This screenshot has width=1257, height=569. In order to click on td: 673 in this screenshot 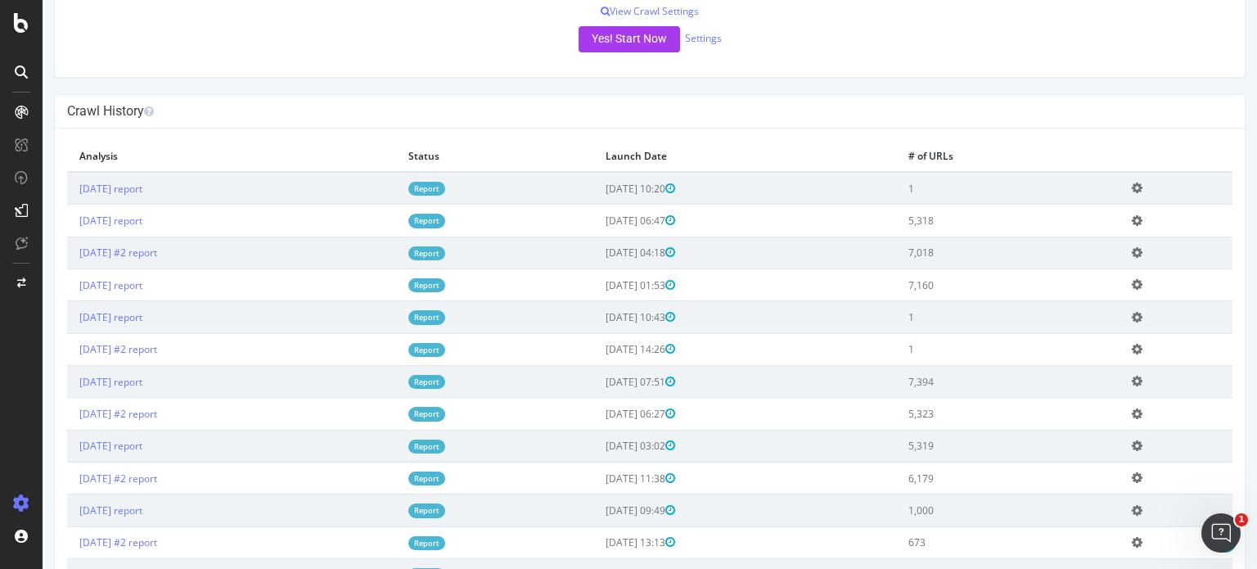, I will do `click(965, 542)`.